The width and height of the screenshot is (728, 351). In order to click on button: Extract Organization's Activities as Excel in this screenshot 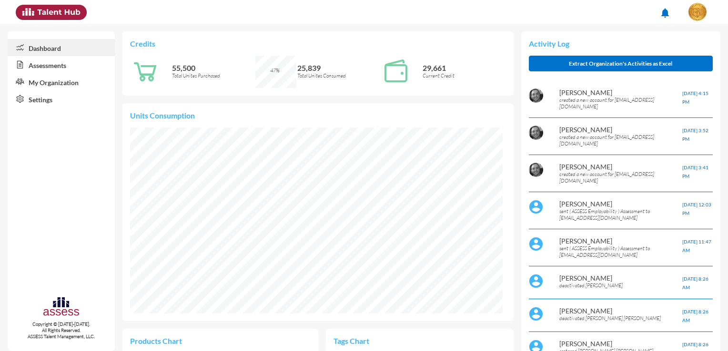, I will do `click(621, 63)`.